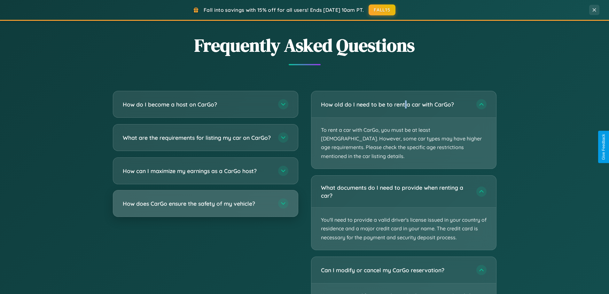 The height and width of the screenshot is (294, 609). What do you see at coordinates (382, 10) in the screenshot?
I see `button: FALL15` at bounding box center [382, 10].